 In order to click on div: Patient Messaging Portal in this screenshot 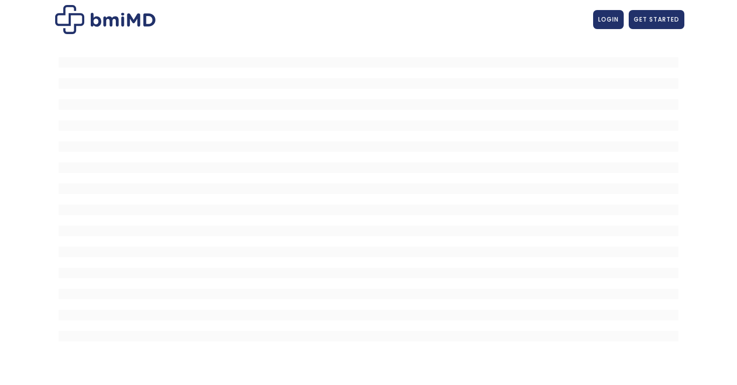, I will do `click(105, 20)`.